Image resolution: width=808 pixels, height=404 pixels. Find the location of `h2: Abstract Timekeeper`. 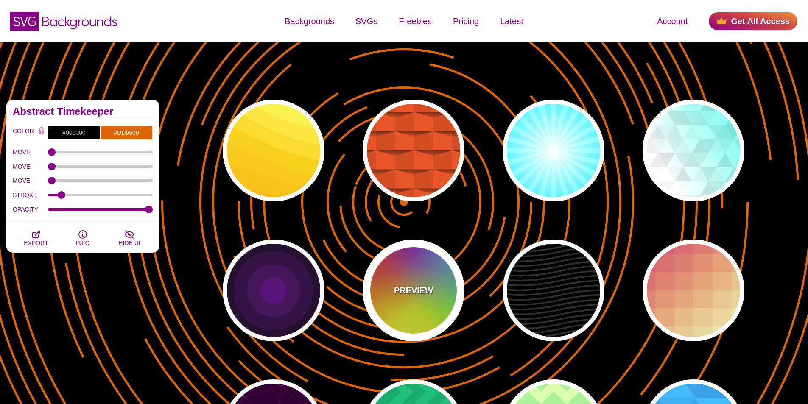

h2: Abstract Timekeeper is located at coordinates (83, 111).